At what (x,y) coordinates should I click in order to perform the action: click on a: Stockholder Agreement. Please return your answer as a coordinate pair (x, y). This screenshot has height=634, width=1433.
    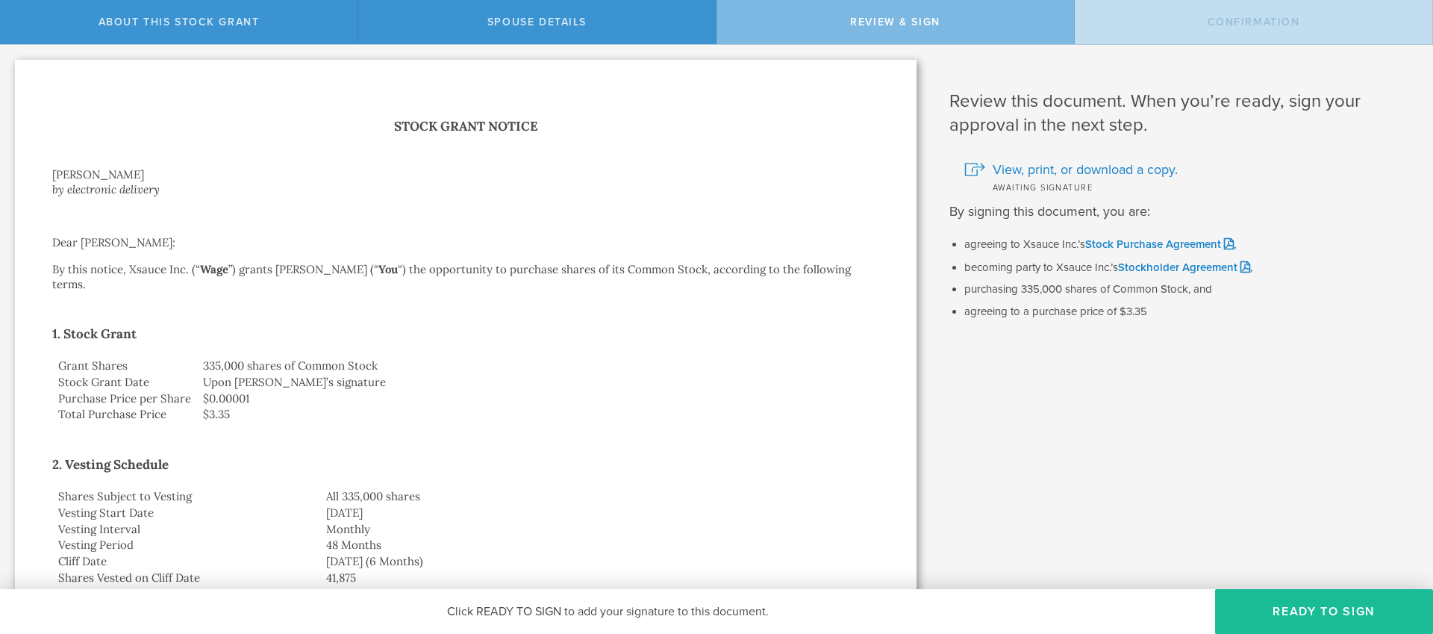
    Looking at the image, I should click on (1184, 267).